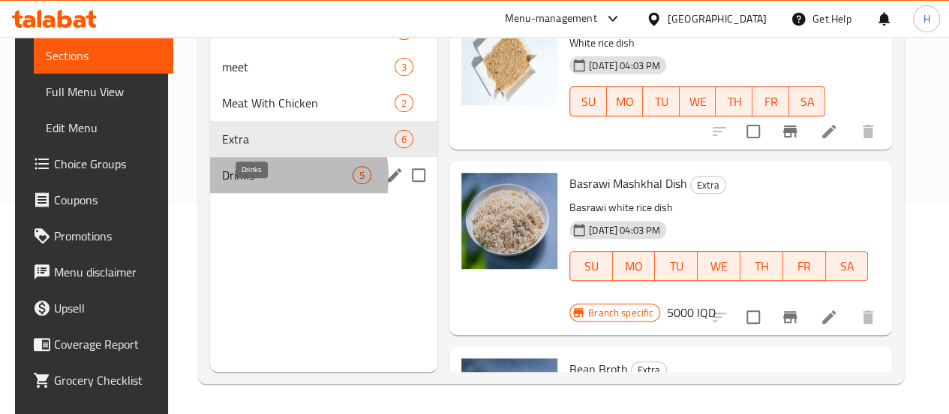  What do you see at coordinates (362, 175) in the screenshot?
I see `span: 5` at bounding box center [362, 175].